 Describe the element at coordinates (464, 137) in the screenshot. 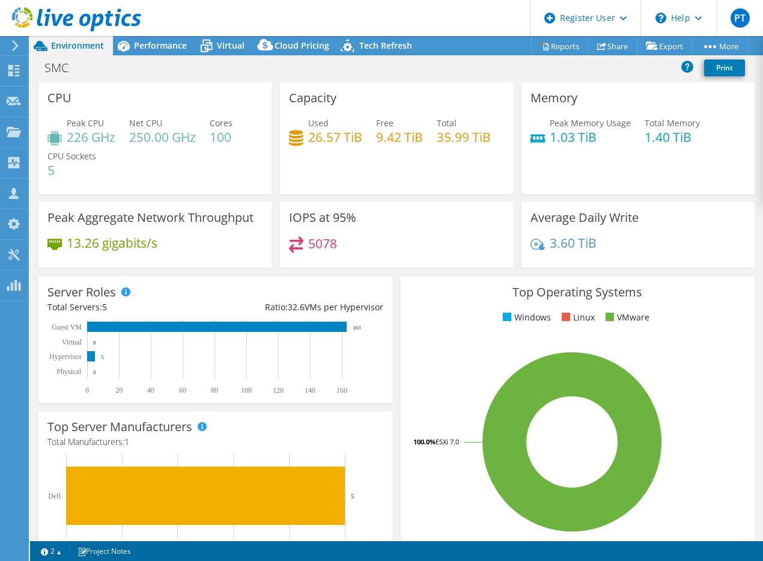

I see `h4: 35.99 TiB` at that location.